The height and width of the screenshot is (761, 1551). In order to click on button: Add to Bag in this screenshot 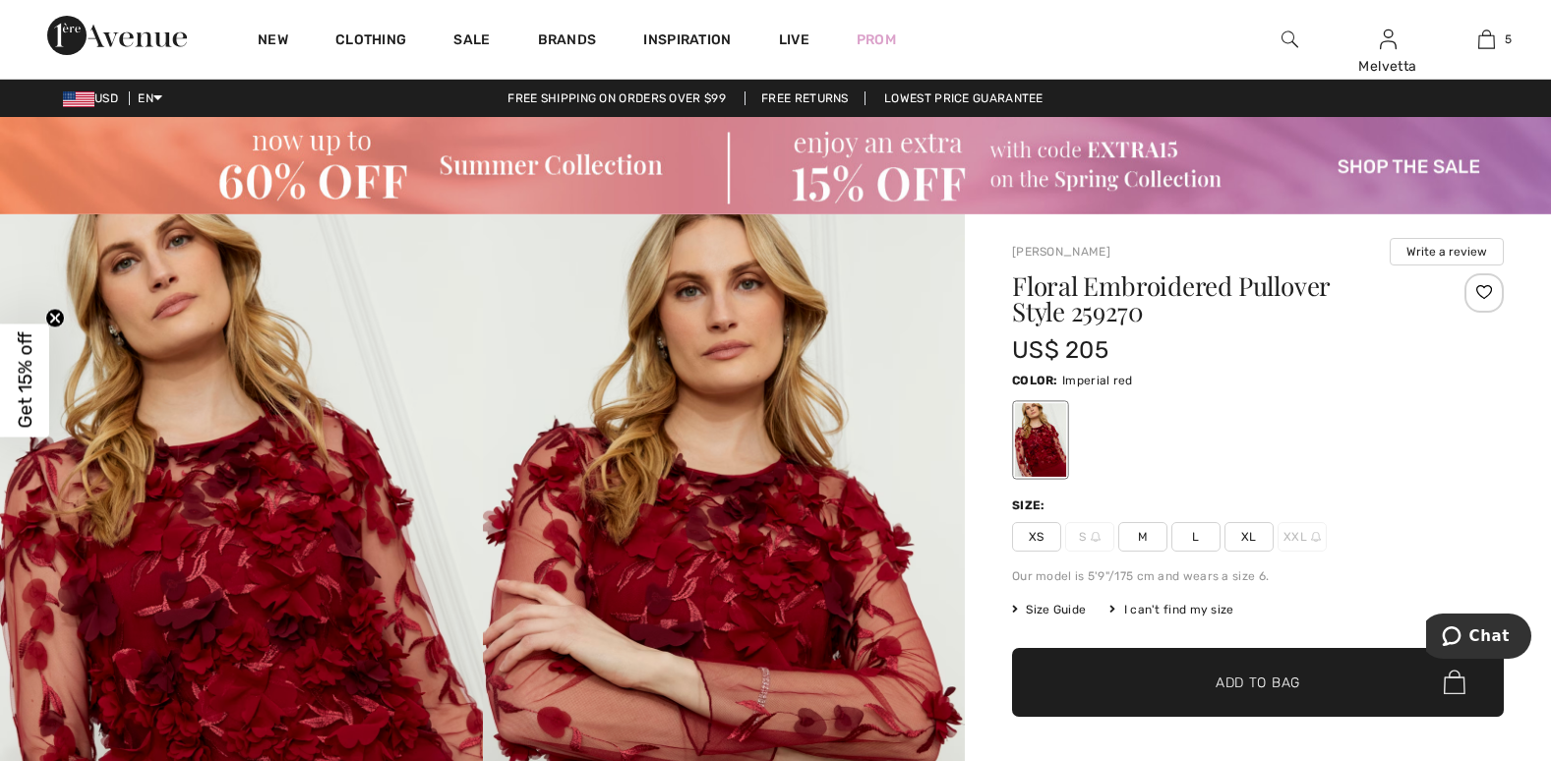, I will do `click(1258, 683)`.